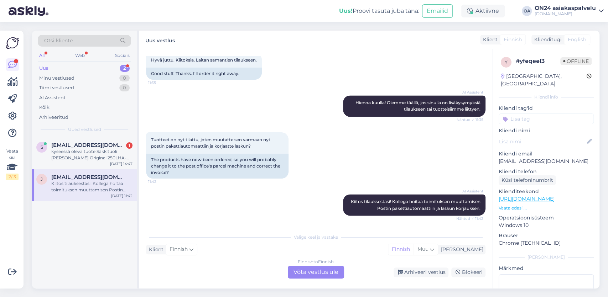 The height and width of the screenshot is (297, 608). Describe the element at coordinates (542, 142) in the screenshot. I see `input: Lisa nimi` at that location.